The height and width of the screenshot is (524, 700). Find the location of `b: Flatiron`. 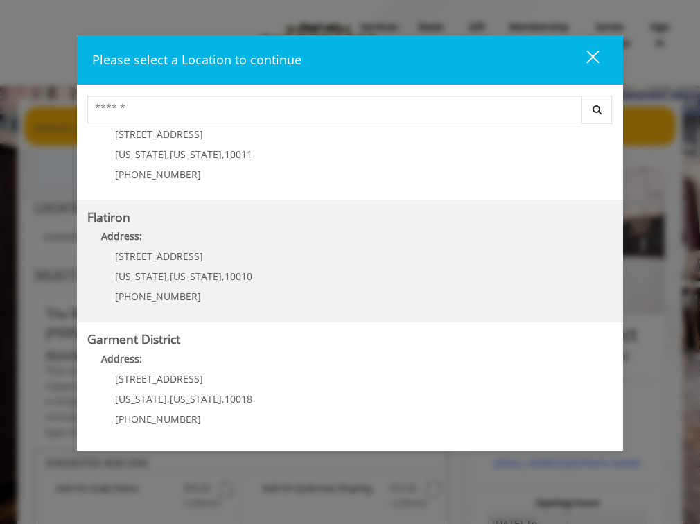

b: Flatiron is located at coordinates (109, 217).